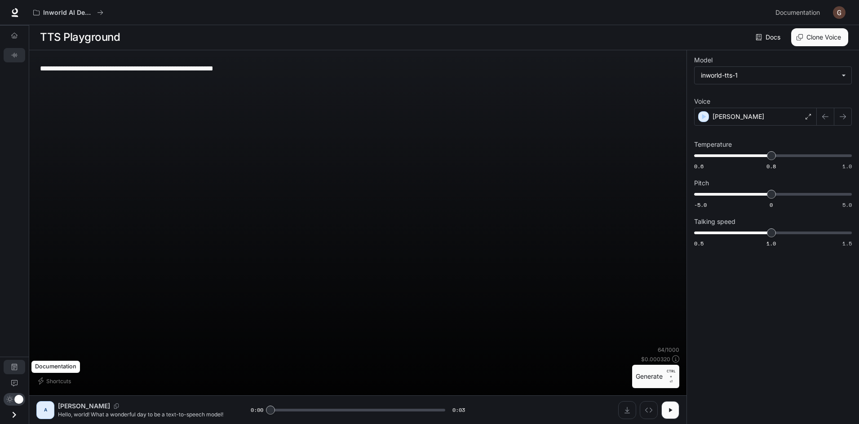 Image resolution: width=859 pixels, height=424 pixels. Describe the element at coordinates (701, 183) in the screenshot. I see `p: Pitch` at that location.